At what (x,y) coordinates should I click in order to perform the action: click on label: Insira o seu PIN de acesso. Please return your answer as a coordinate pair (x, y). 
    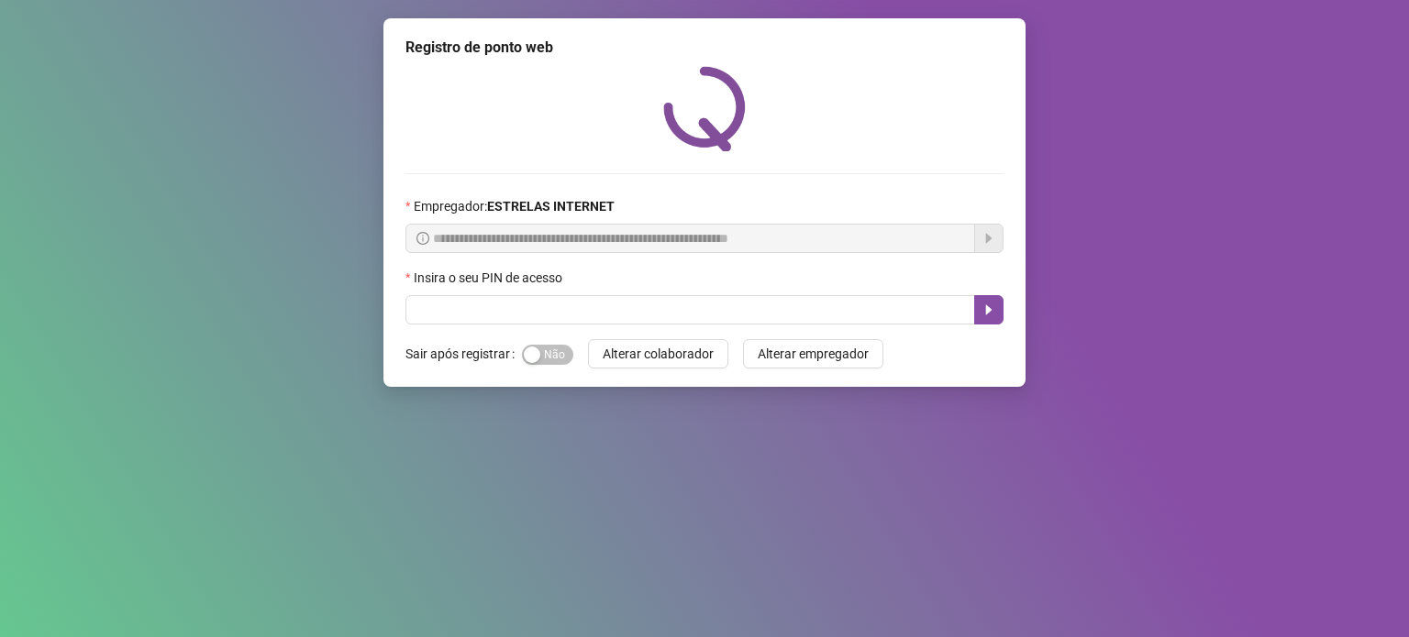
    Looking at the image, I should click on (490, 278).